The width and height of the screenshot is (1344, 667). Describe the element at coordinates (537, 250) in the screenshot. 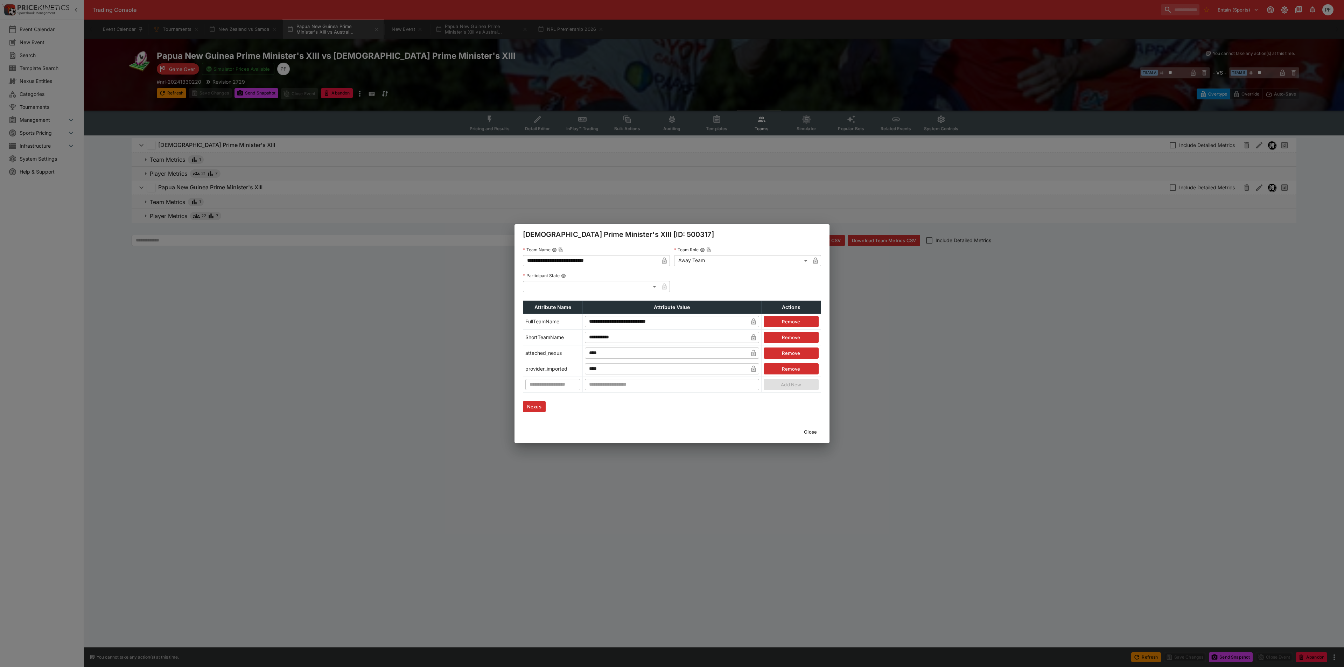

I see `p: Team Name` at that location.